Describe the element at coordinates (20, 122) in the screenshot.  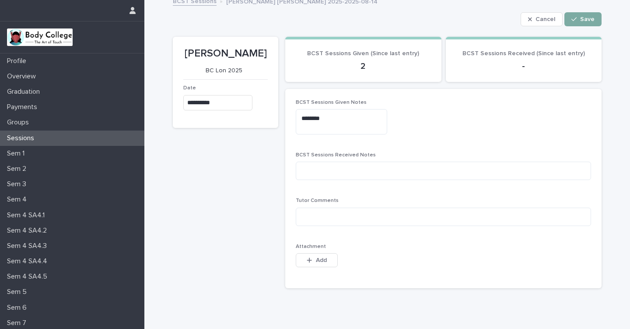
I see `p: Groups` at that location.